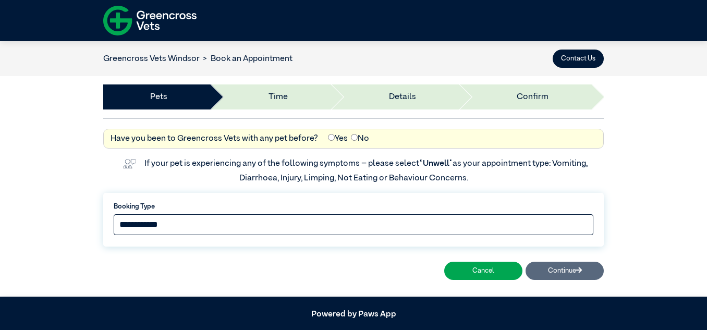 This screenshot has height=330, width=707. I want to click on button: Contact Us, so click(578, 58).